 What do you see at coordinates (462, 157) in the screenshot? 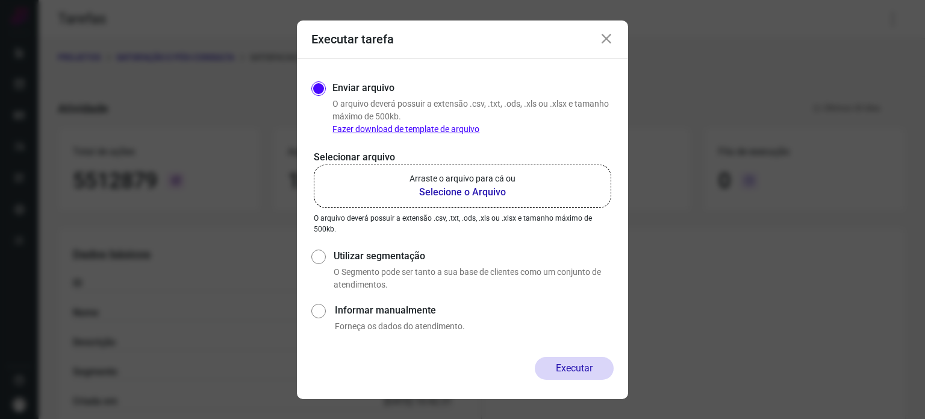
I see `p: Selecionar arquivo` at bounding box center [462, 157].